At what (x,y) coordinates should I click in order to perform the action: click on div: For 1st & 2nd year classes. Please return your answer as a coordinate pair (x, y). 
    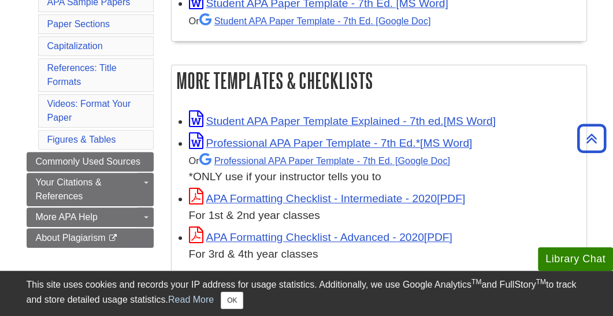
    Looking at the image, I should click on (385, 216).